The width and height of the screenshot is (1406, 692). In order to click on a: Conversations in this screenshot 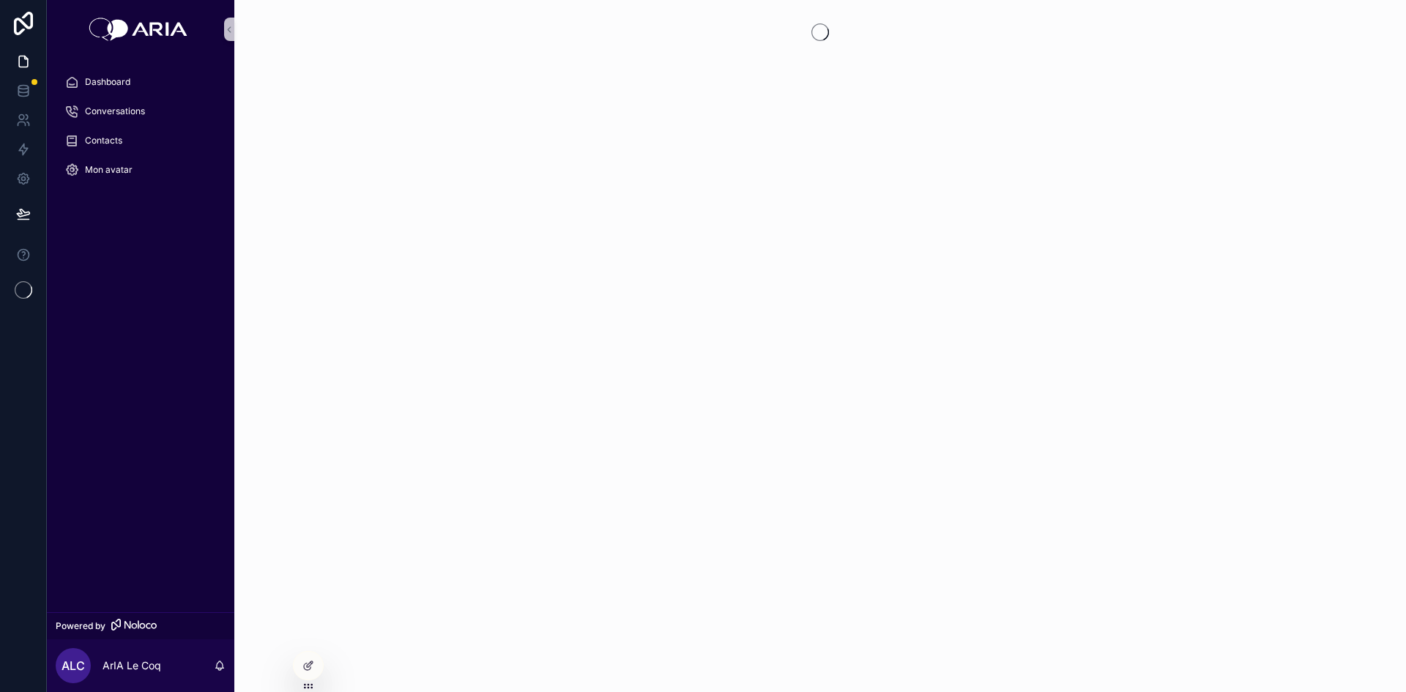, I will do `click(141, 111)`.